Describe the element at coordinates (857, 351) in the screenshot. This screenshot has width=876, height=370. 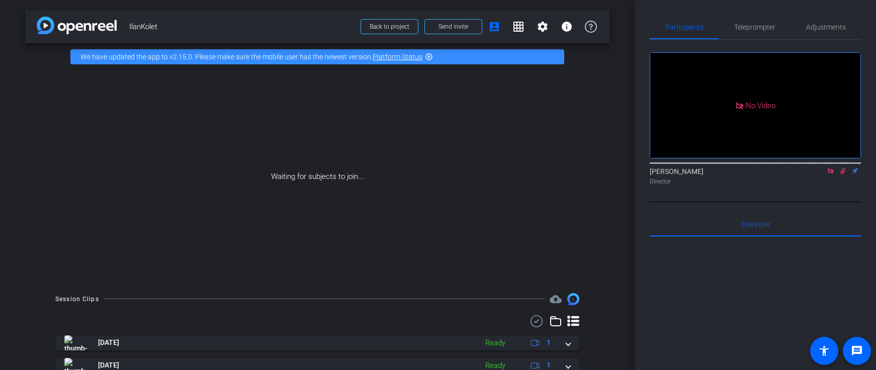
I see `mat-icon: message` at that location.